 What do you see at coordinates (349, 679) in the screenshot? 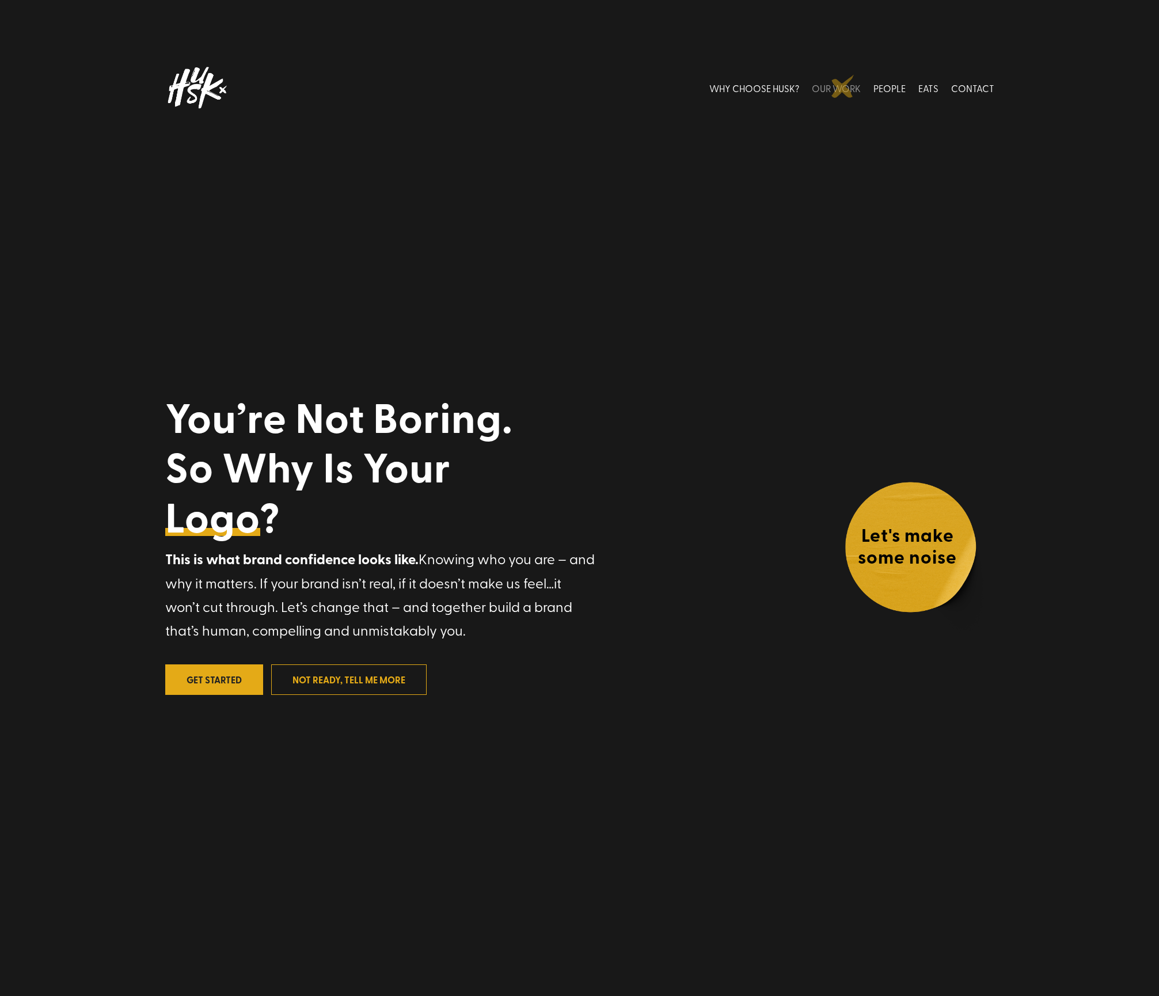
I see `a: not ready, tell me more` at bounding box center [349, 679].